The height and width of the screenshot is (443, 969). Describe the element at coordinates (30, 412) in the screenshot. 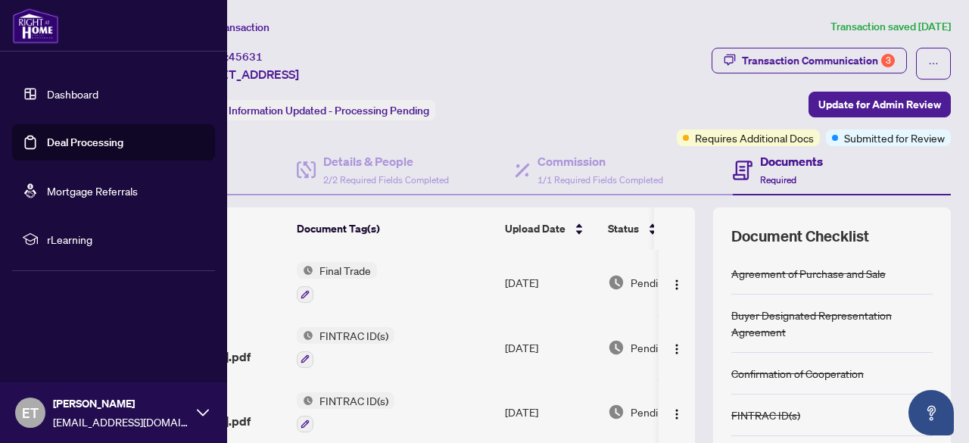

I see `span: ET` at that location.